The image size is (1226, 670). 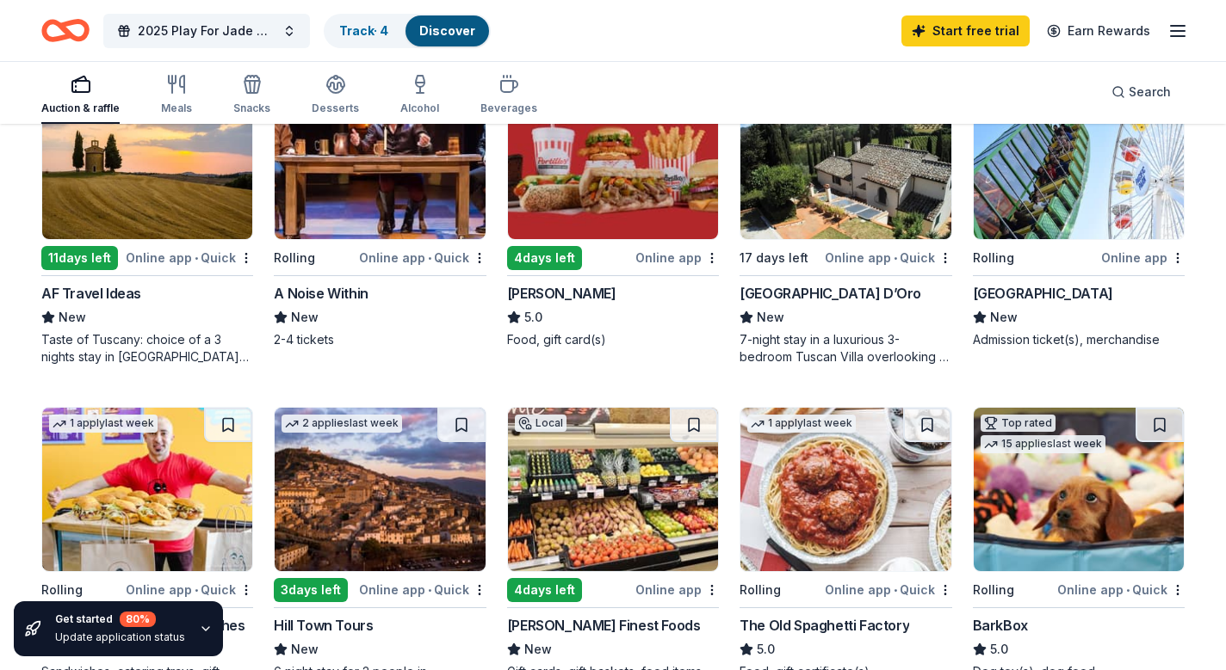 I want to click on button: Meals, so click(x=176, y=96).